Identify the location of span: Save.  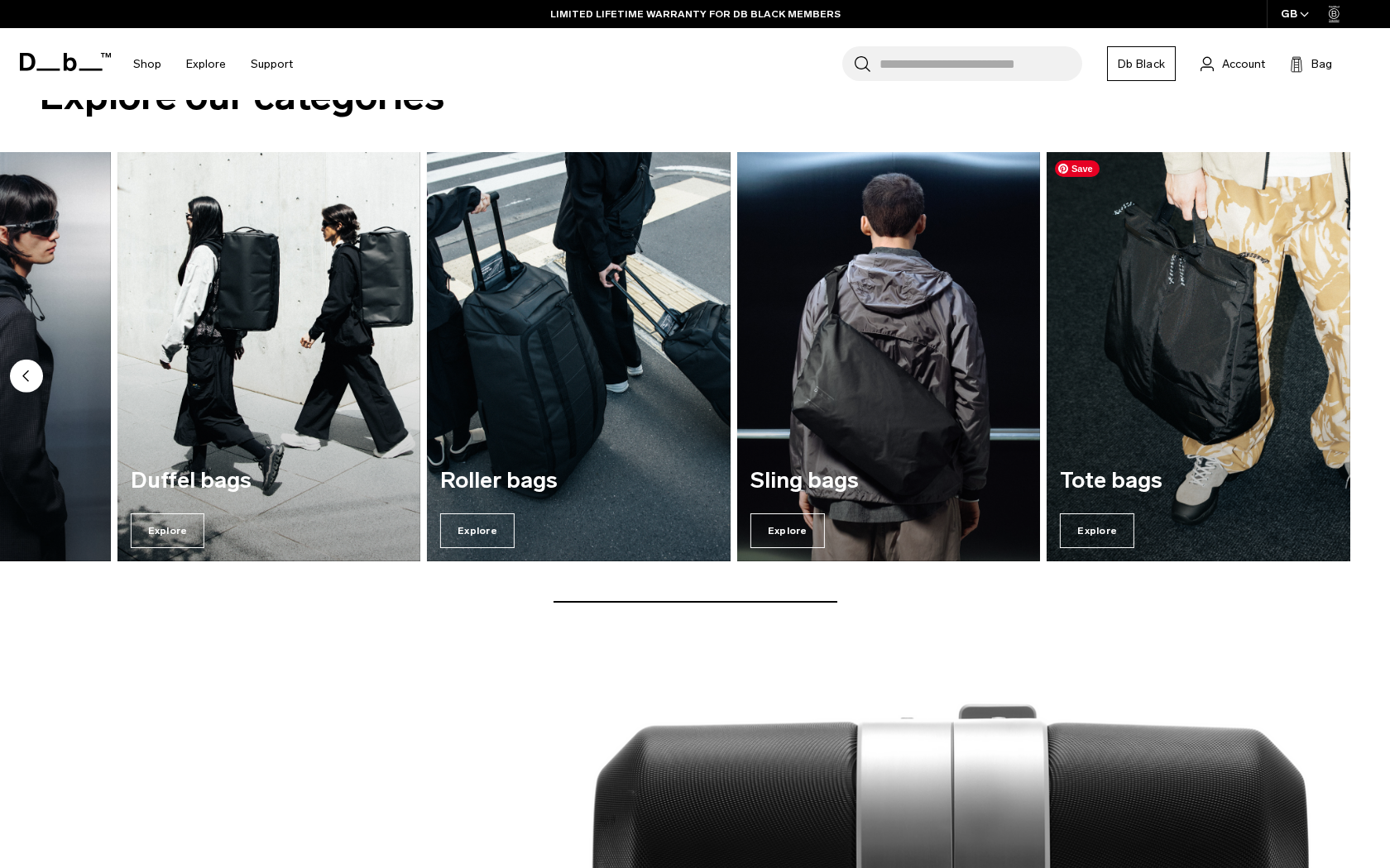
(1077, 168).